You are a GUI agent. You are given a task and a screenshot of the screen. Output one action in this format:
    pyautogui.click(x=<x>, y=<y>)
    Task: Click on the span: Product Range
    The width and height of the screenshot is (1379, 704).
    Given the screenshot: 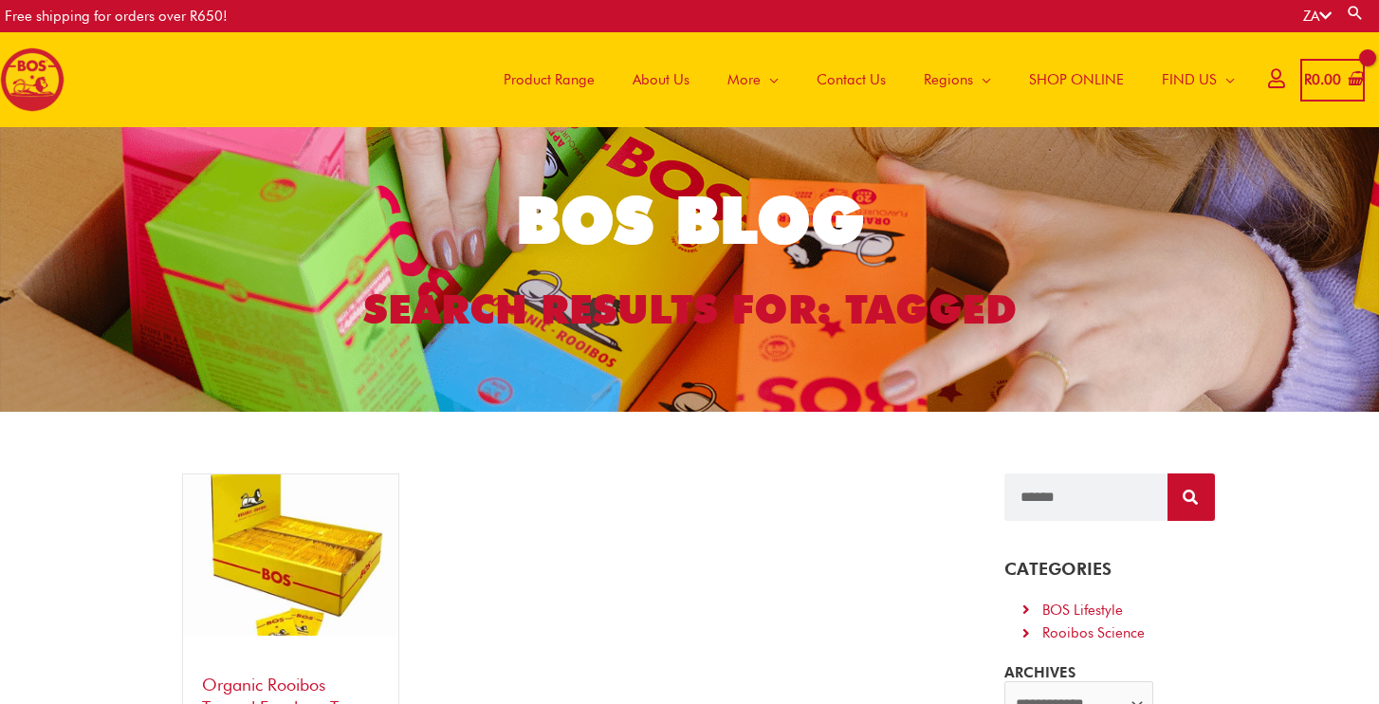 What is the action you would take?
    pyautogui.click(x=549, y=80)
    